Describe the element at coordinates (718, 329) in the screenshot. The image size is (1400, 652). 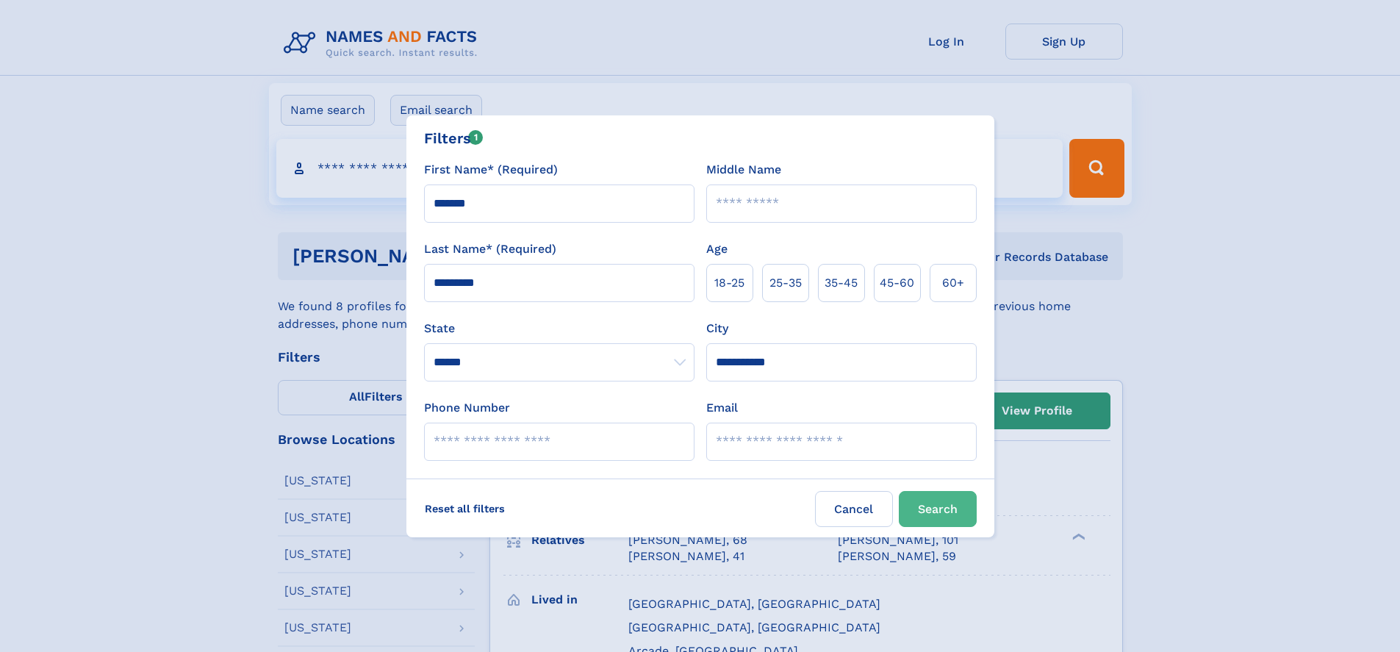
I see `label: City` at that location.